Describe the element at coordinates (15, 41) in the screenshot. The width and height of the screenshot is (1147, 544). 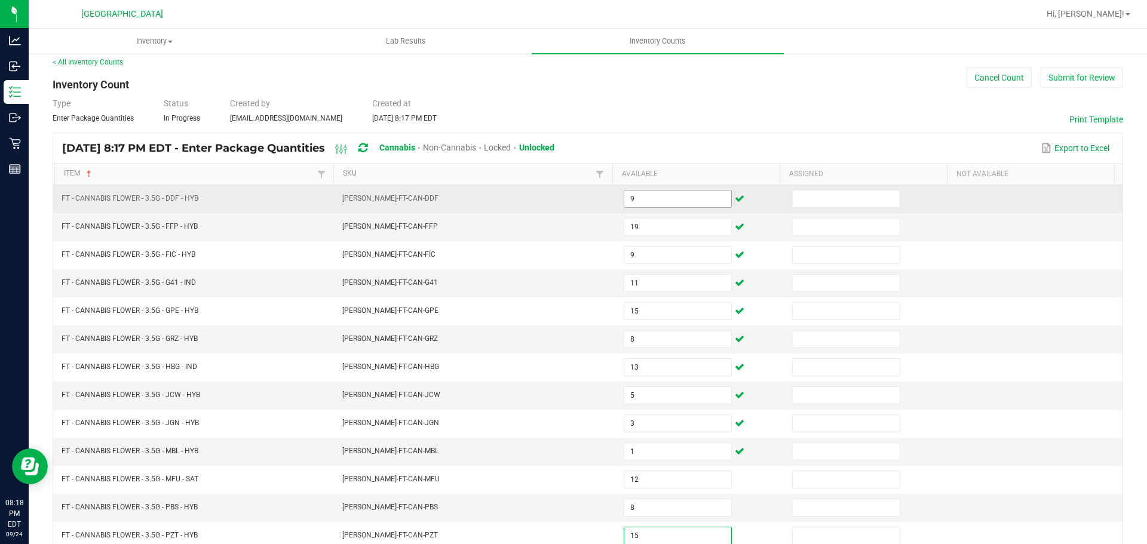
I see `inline-svg: Analytics` at that location.